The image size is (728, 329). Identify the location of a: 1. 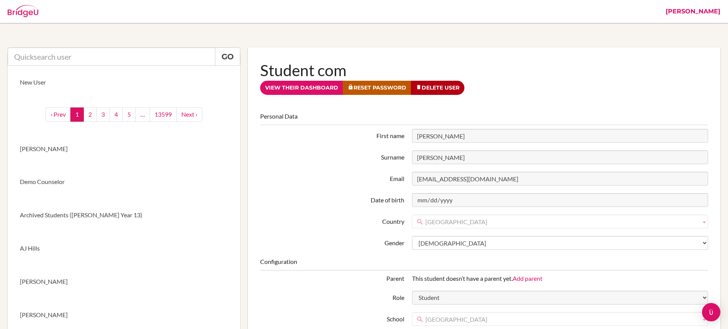
(77, 114).